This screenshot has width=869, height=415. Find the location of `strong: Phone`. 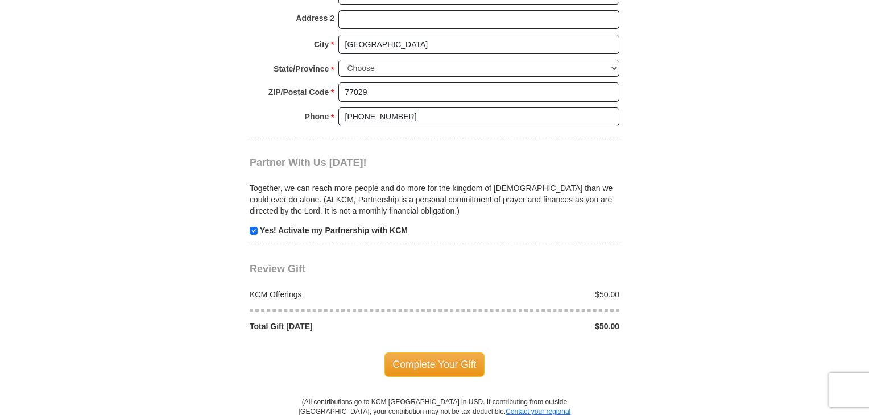

strong: Phone is located at coordinates (317, 117).